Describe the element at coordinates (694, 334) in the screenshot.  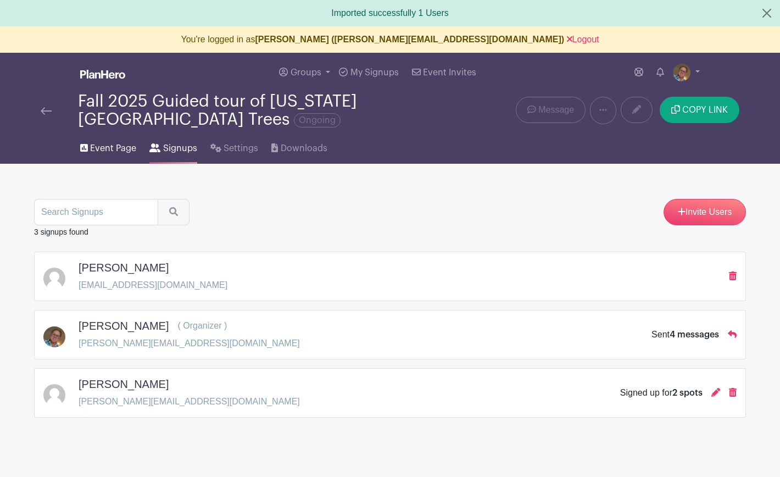
I see `span: 4 messages` at that location.